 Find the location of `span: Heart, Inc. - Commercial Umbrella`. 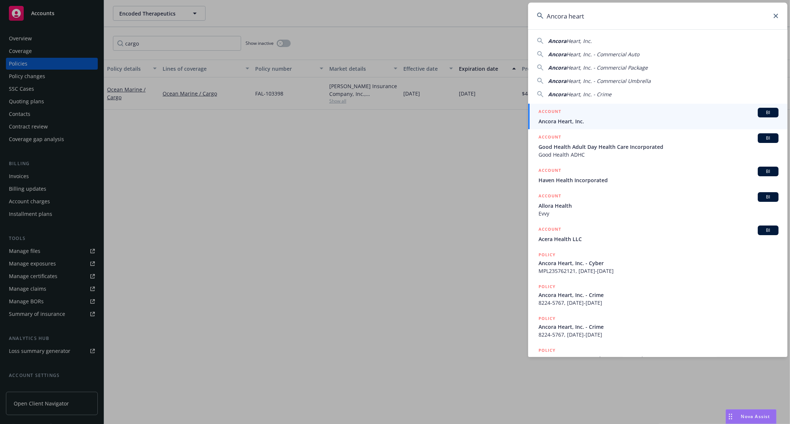

span: Heart, Inc. - Commercial Umbrella is located at coordinates (608, 81).